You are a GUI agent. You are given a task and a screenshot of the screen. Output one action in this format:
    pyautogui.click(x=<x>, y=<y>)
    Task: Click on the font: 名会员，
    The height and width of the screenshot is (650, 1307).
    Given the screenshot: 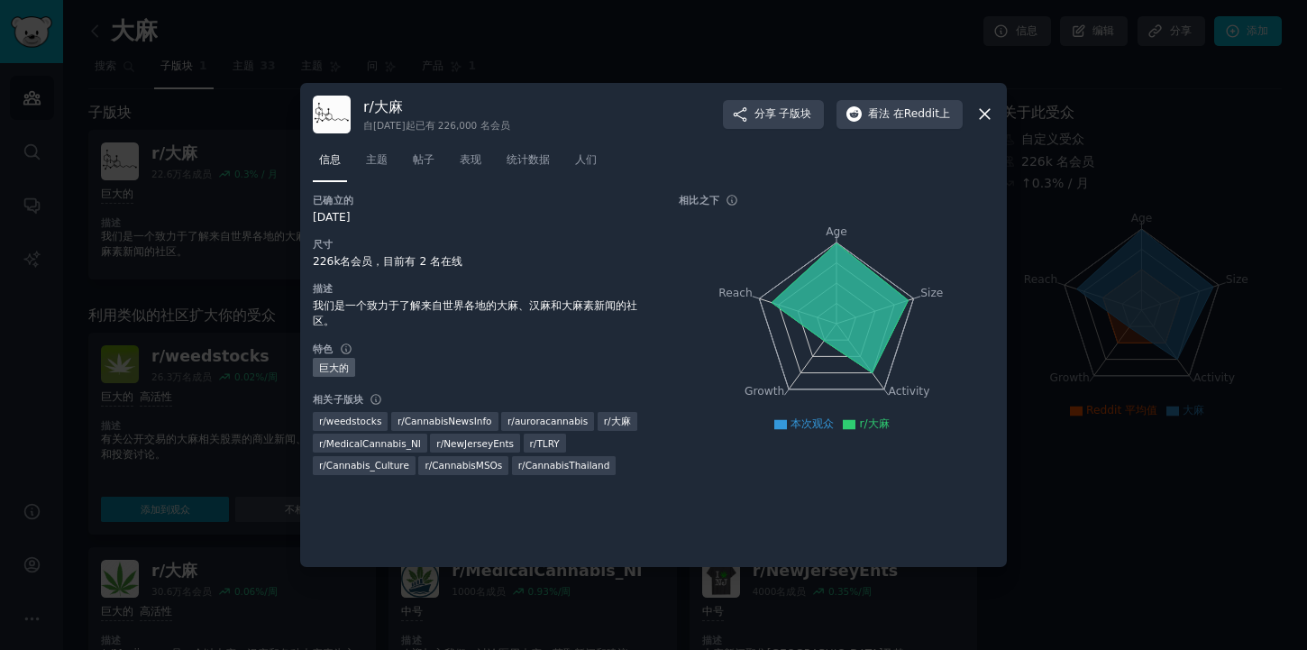 What is the action you would take?
    pyautogui.click(x=361, y=261)
    